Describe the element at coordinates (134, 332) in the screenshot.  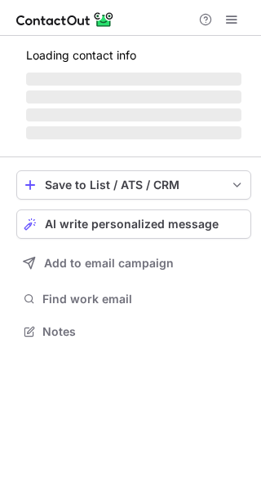
I see `button: Notes` at that location.